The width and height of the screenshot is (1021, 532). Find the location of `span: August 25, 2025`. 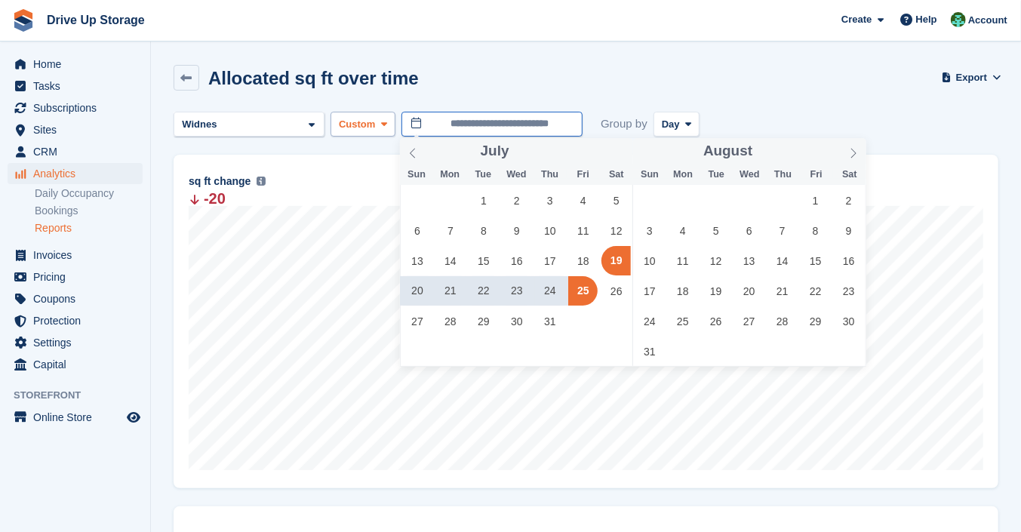

span: August 25, 2025 is located at coordinates (682, 321).